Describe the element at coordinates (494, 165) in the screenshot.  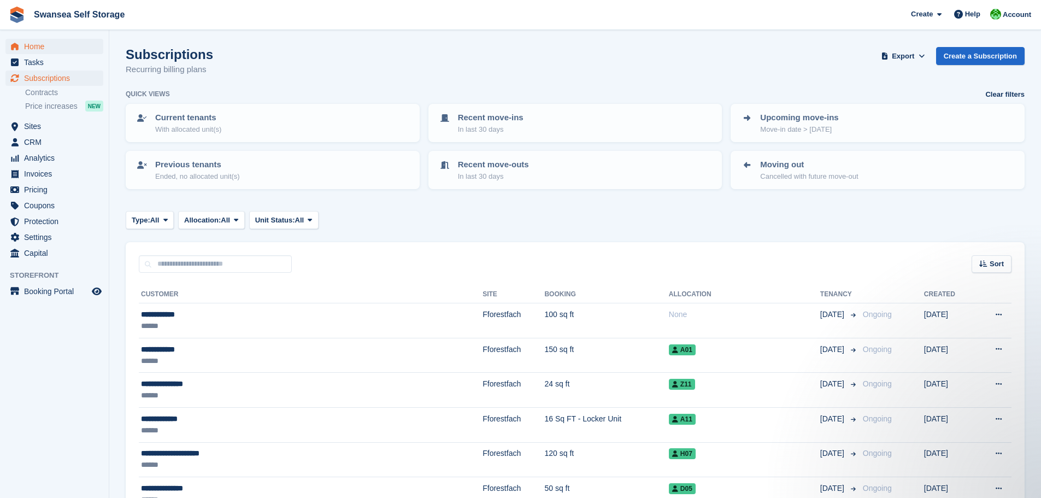
I see `p: Recent move-outs` at that location.